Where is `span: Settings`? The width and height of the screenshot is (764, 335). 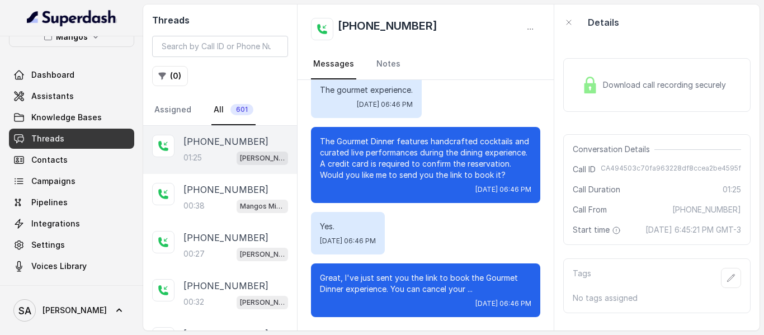
span: Settings is located at coordinates (48, 245).